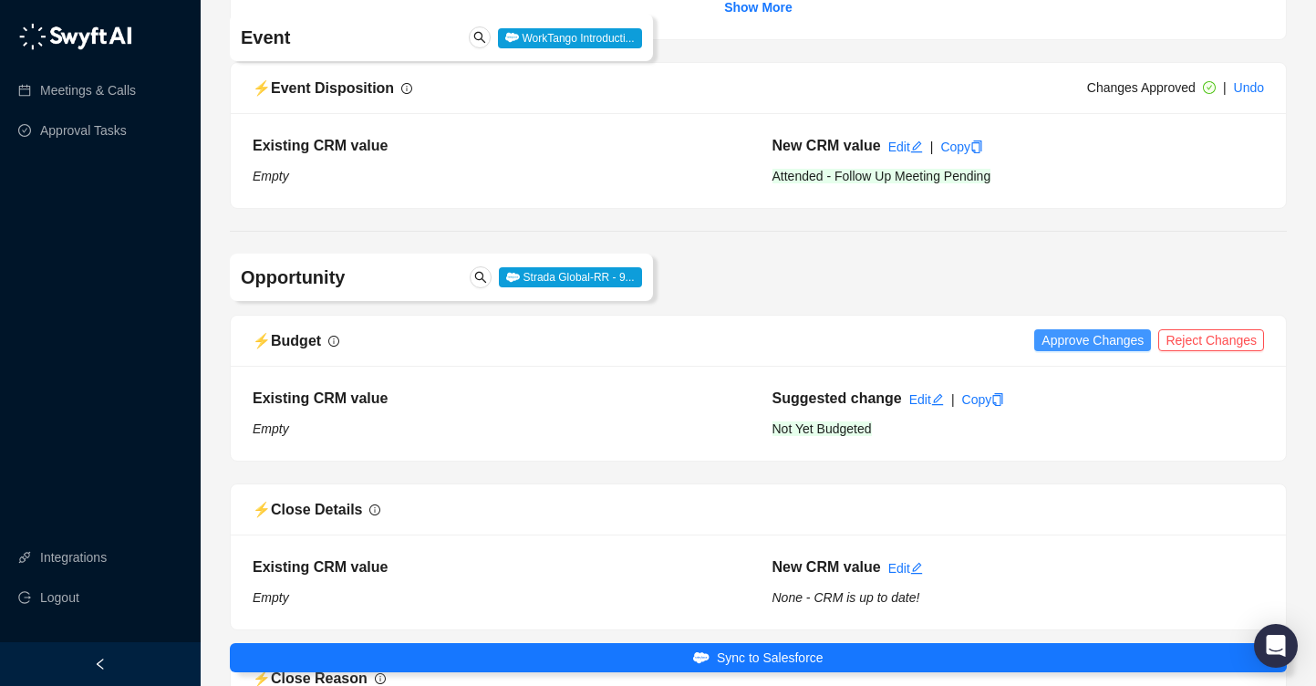 Image resolution: width=1316 pixels, height=686 pixels. I want to click on button: Sync to Salesforce, so click(758, 657).